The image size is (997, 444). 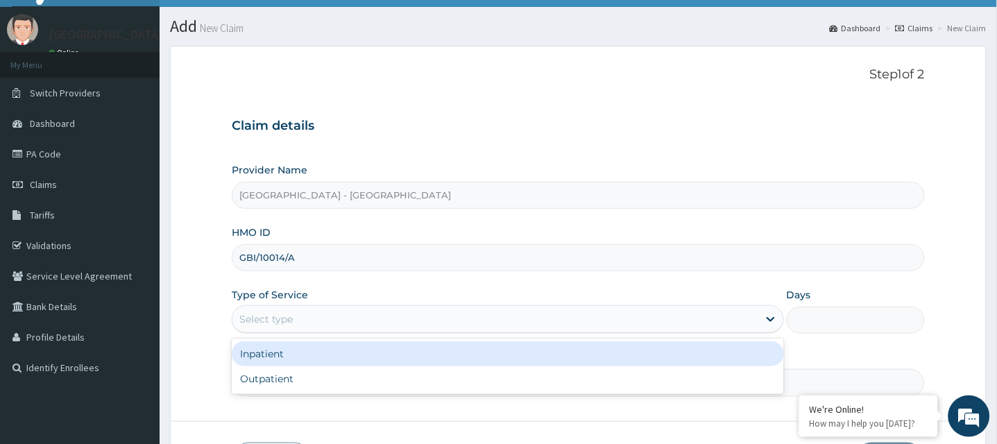 What do you see at coordinates (798, 295) in the screenshot?
I see `label: Days` at bounding box center [798, 295].